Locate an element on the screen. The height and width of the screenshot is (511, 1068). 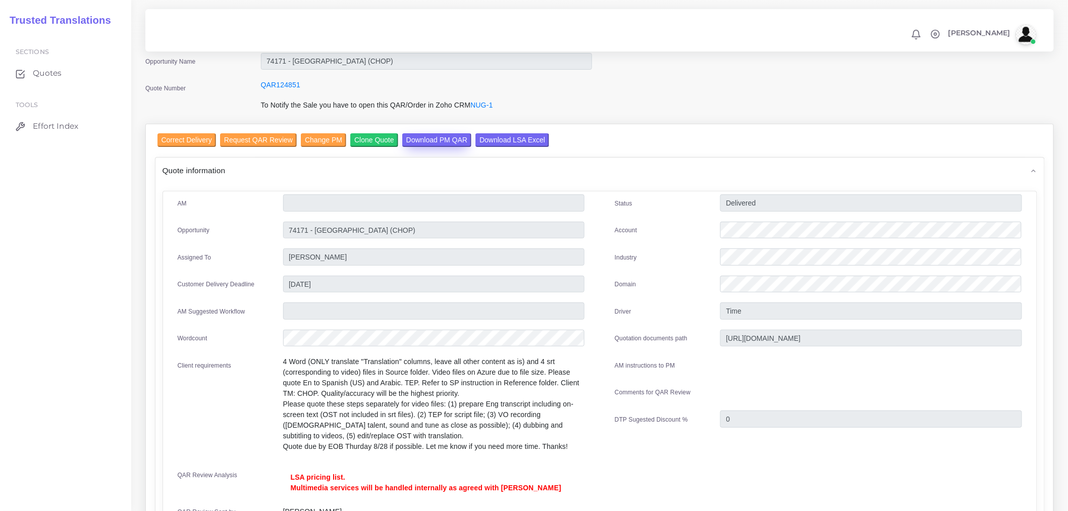
input: Download LSA Excel is located at coordinates (512, 140).